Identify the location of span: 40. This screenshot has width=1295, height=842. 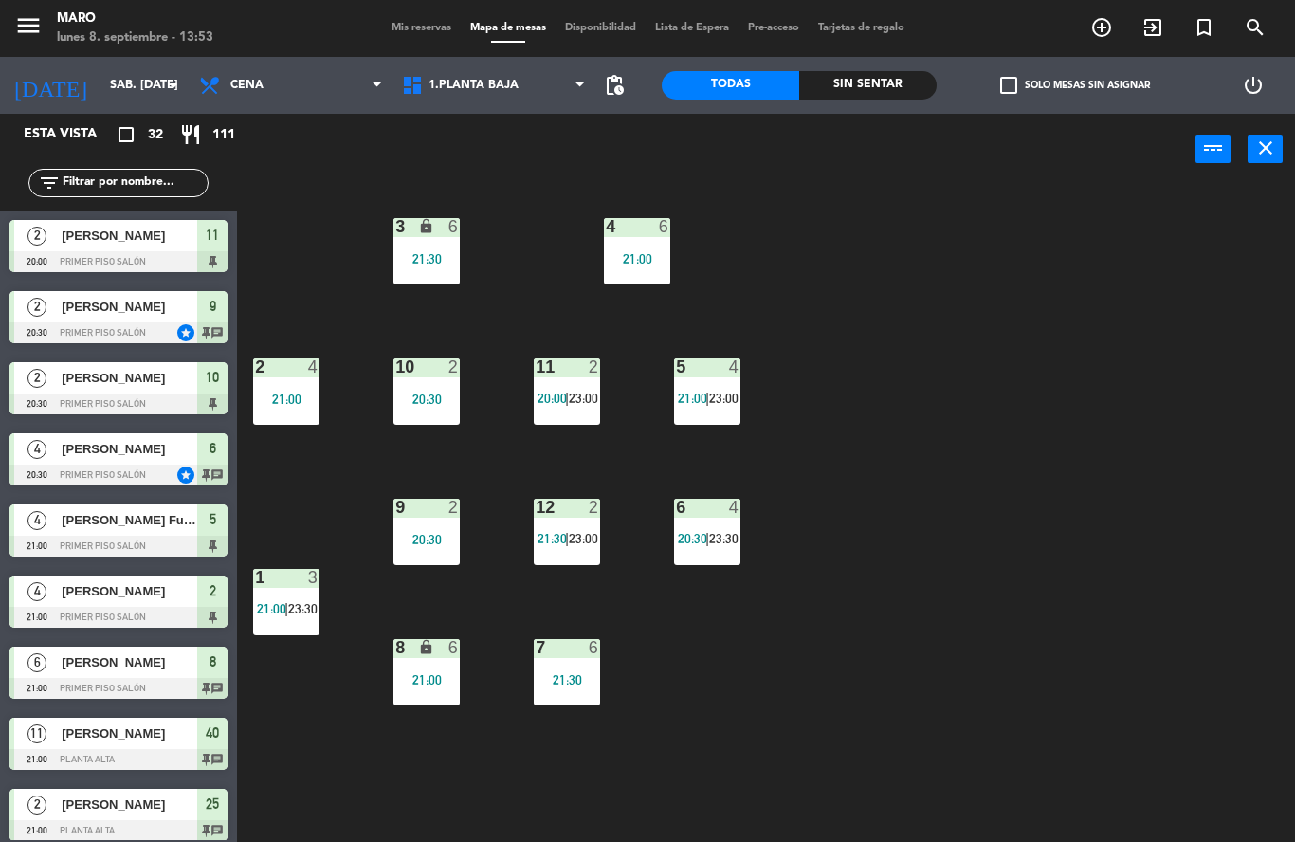
(212, 733).